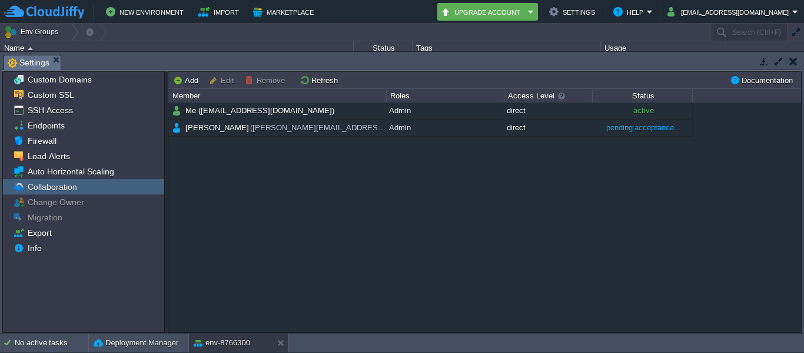 The width and height of the screenshot is (804, 353). Describe the element at coordinates (46, 125) in the screenshot. I see `a: Endpoints` at that location.